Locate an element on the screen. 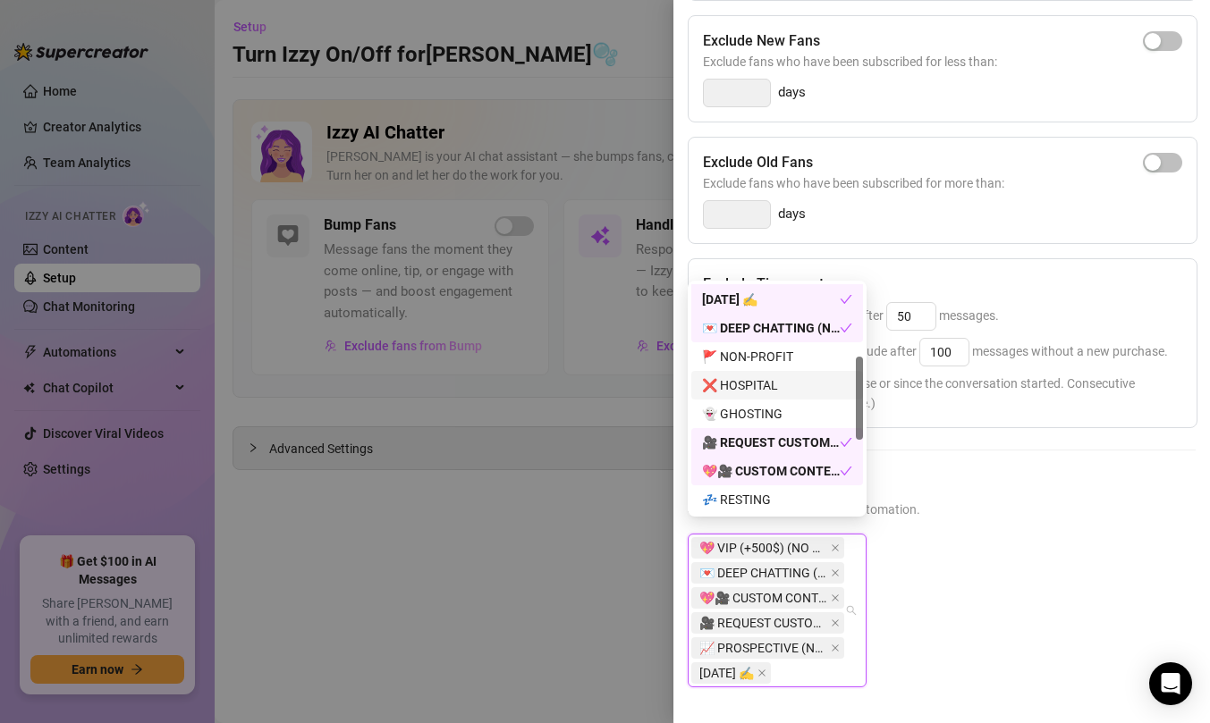 This screenshot has width=1210, height=723. div: ❌ HOSPITAL is located at coordinates (777, 385).